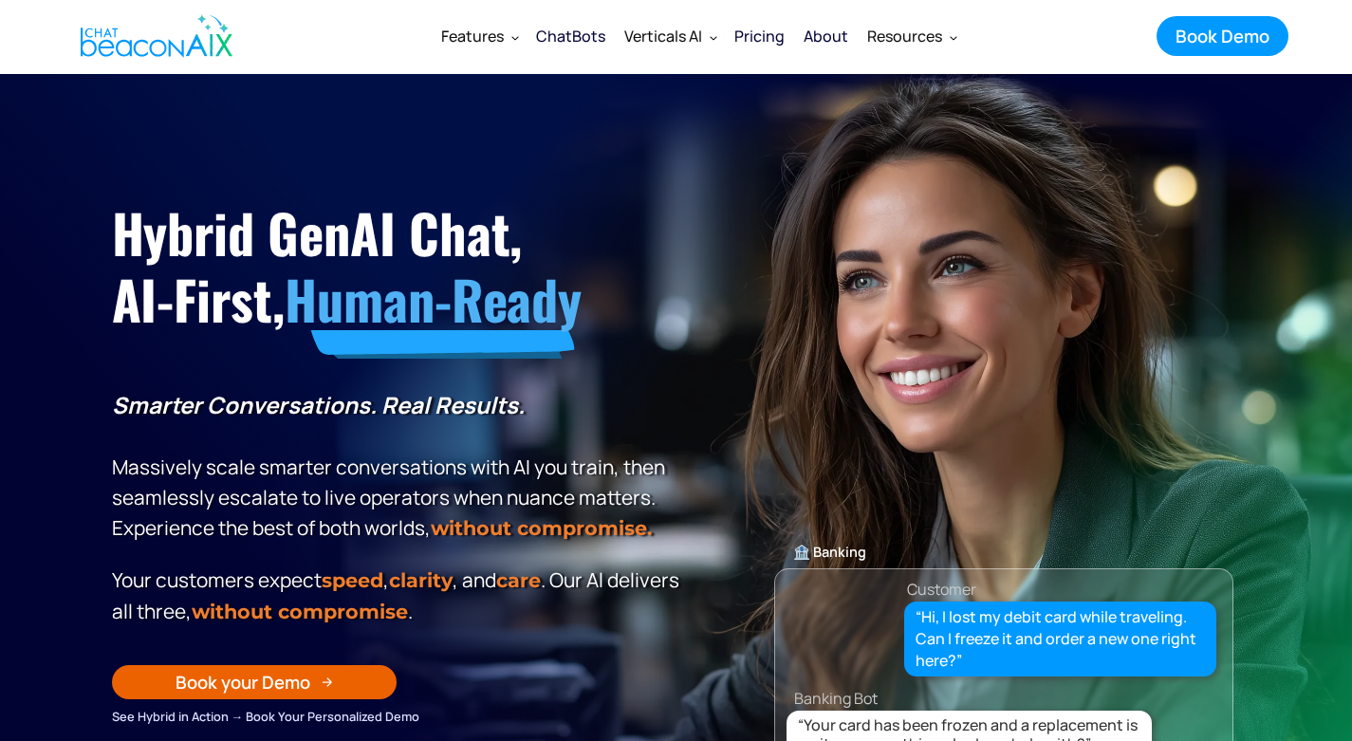 Image resolution: width=1352 pixels, height=741 pixels. What do you see at coordinates (398, 716) in the screenshot?
I see `div: See Hybrid in Action → Book Your Personalized Demo` at bounding box center [398, 716].